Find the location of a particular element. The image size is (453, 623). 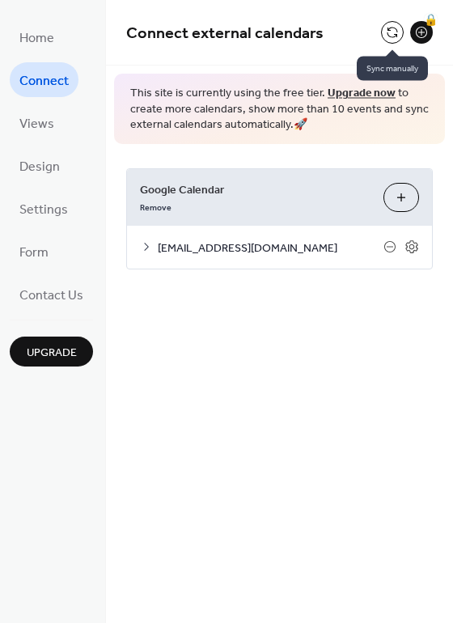

a: Form is located at coordinates (34, 251).